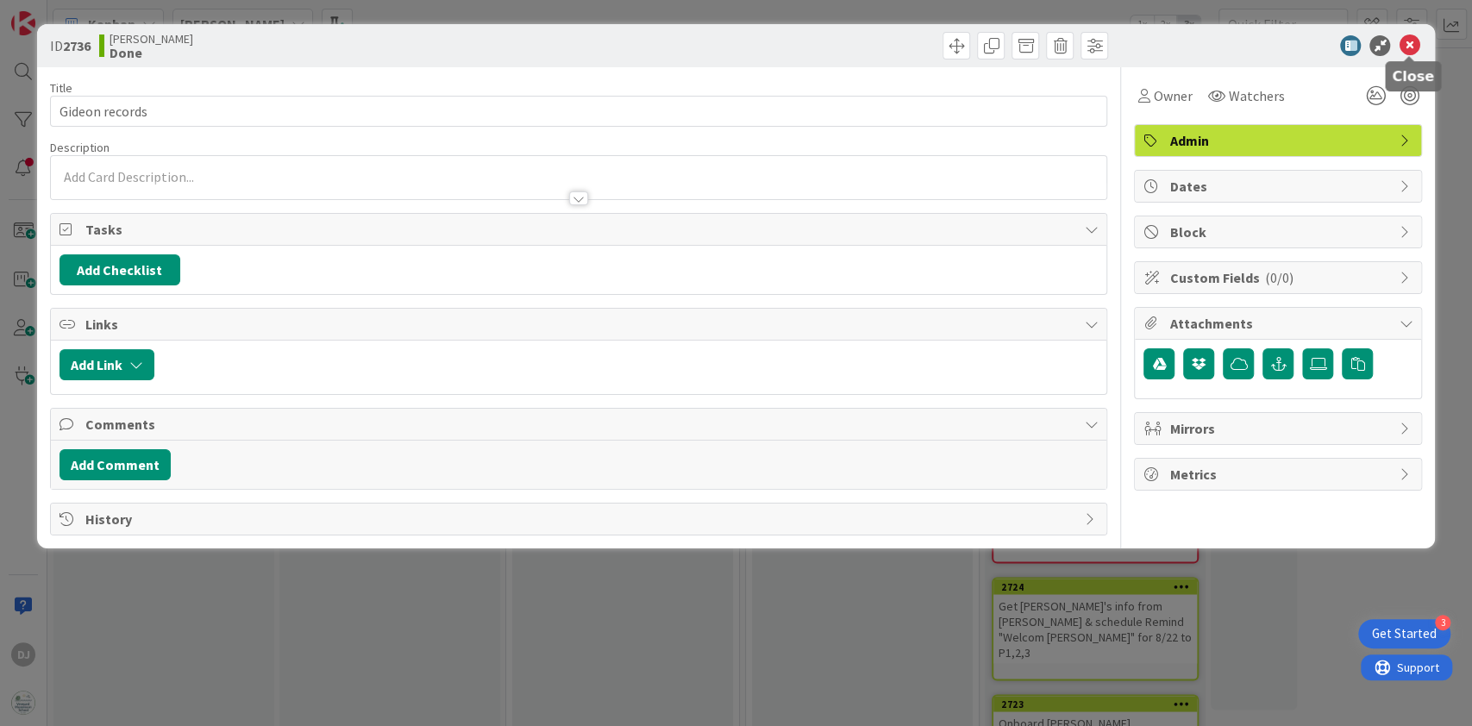  I want to click on span: Description, so click(79, 147).